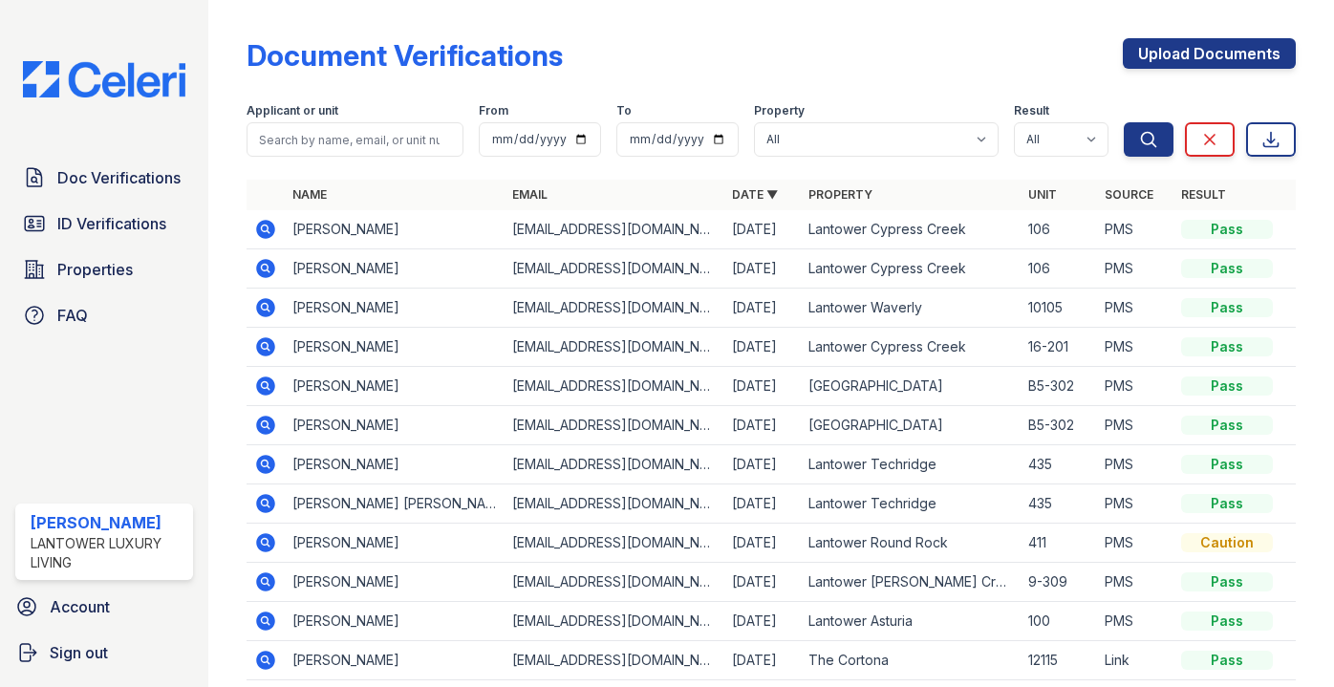  What do you see at coordinates (95, 269) in the screenshot?
I see `span: Properties` at bounding box center [95, 269].